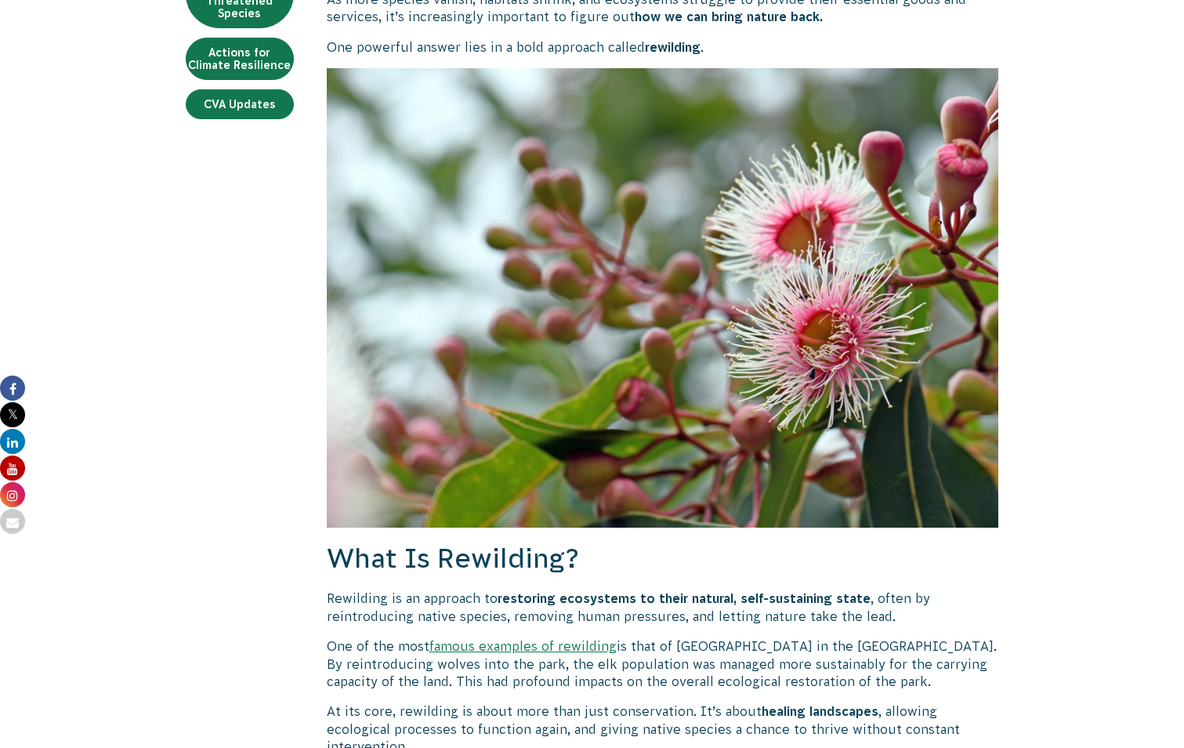  Describe the element at coordinates (663, 47) in the screenshot. I see `p: One powerful answer lies in a bold approach called .` at that location.